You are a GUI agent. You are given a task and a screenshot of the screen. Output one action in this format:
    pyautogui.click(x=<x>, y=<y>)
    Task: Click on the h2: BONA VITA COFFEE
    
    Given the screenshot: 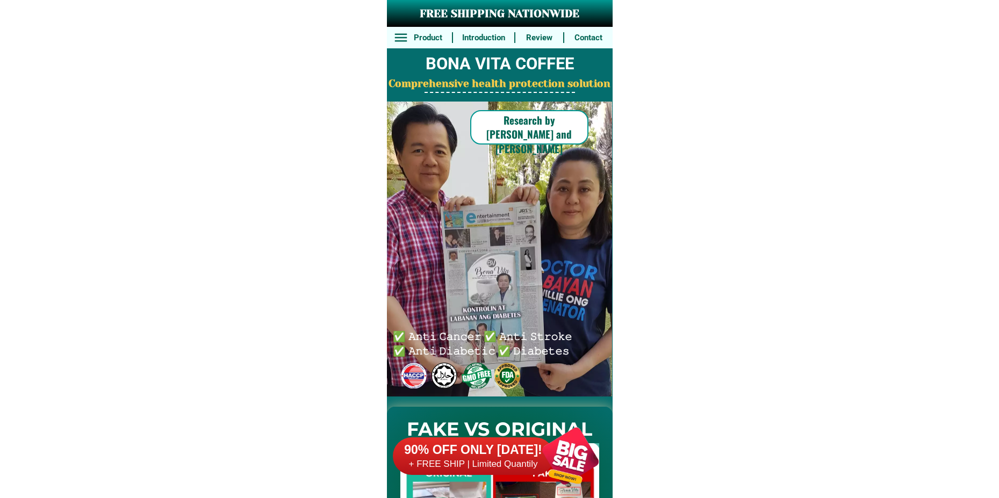 What is the action you would take?
    pyautogui.click(x=500, y=64)
    